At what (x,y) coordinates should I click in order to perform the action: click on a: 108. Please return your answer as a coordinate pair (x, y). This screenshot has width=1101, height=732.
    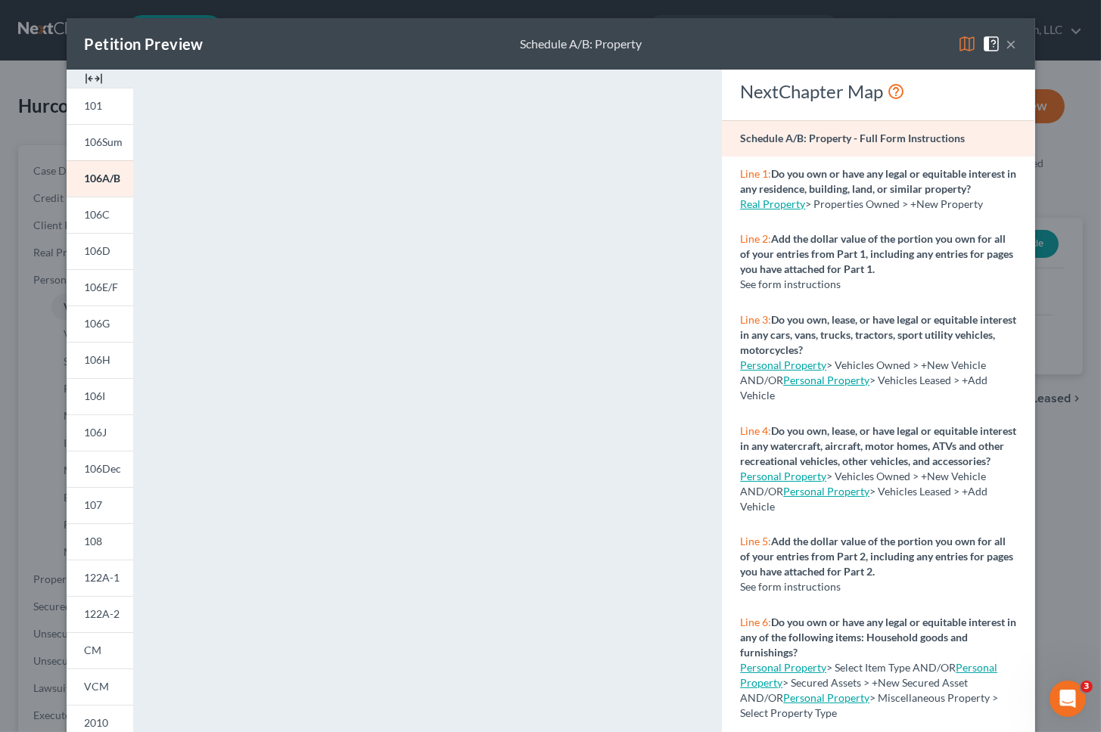
    Looking at the image, I should click on (100, 542).